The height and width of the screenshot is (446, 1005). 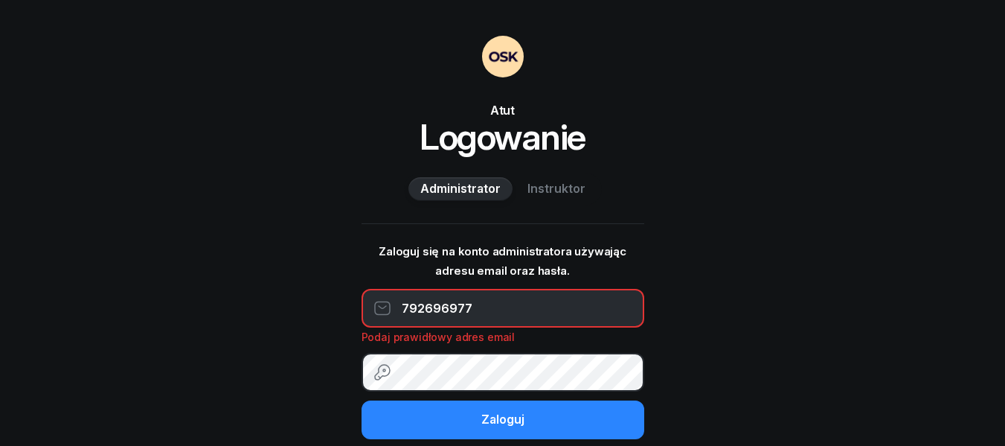 What do you see at coordinates (503, 420) in the screenshot?
I see `button: Zaloguj` at bounding box center [503, 420].